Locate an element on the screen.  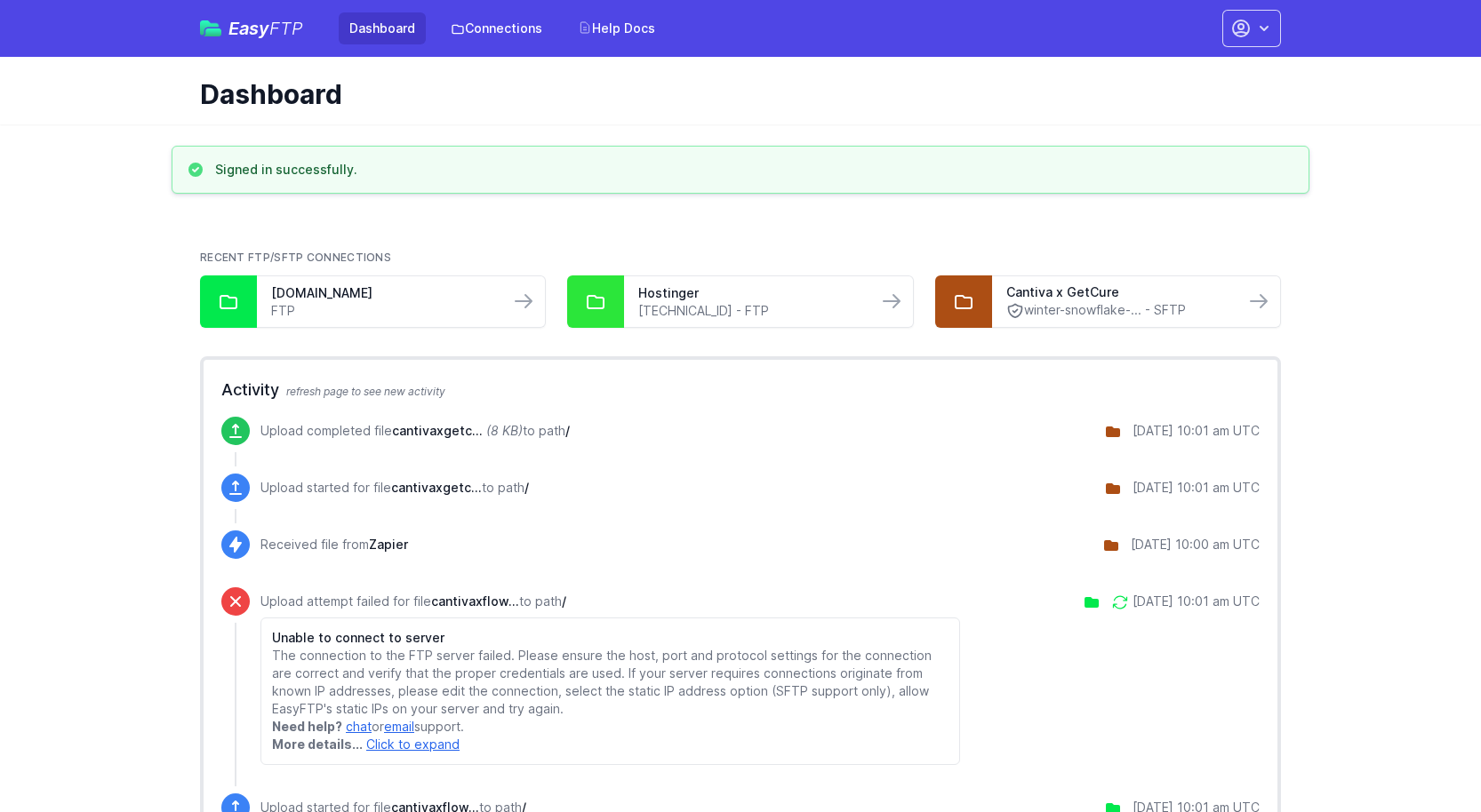
a: FTP is located at coordinates (383, 311).